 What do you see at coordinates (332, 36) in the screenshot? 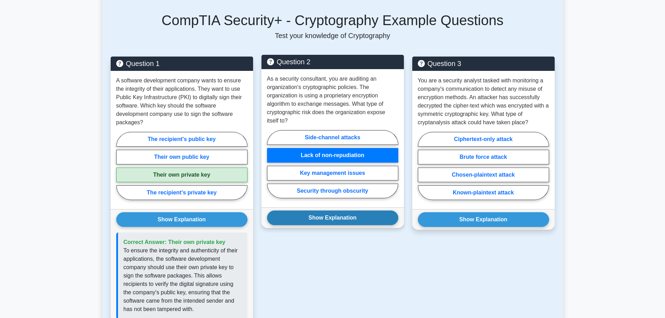
I see `p: Test your knowledge of Cryptography` at bounding box center [332, 36].